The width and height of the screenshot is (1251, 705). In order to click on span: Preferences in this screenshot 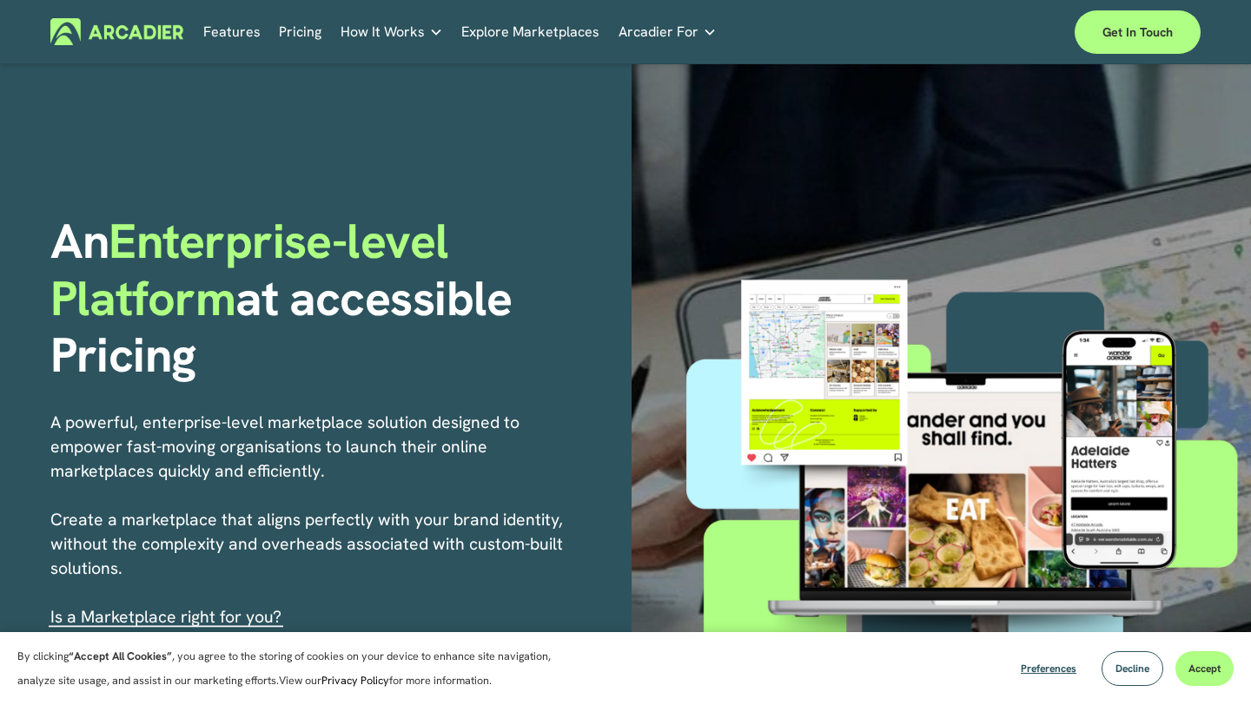, I will do `click(1048, 669)`.